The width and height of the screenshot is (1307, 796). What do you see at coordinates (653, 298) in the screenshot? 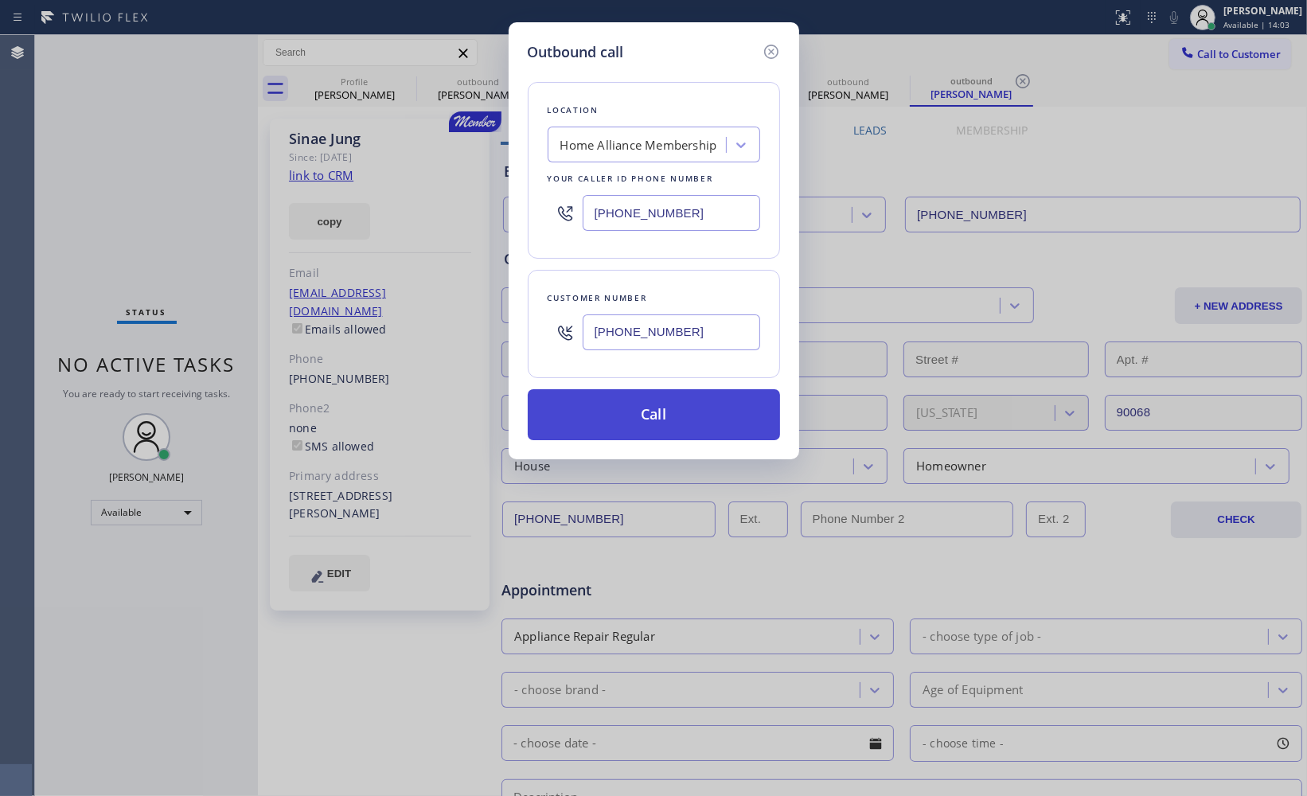
I see `div: Customer number` at bounding box center [653, 298].